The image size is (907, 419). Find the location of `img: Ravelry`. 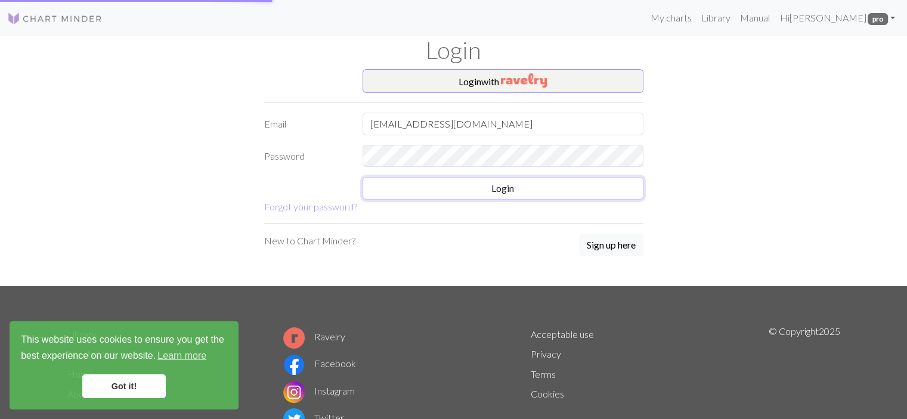

img: Ravelry is located at coordinates (524, 81).